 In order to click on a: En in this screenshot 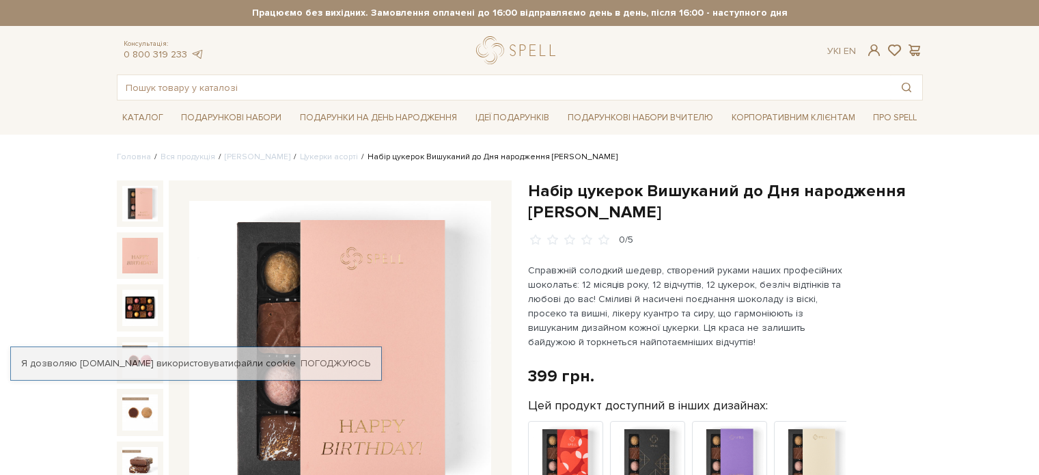, I will do `click(850, 51)`.